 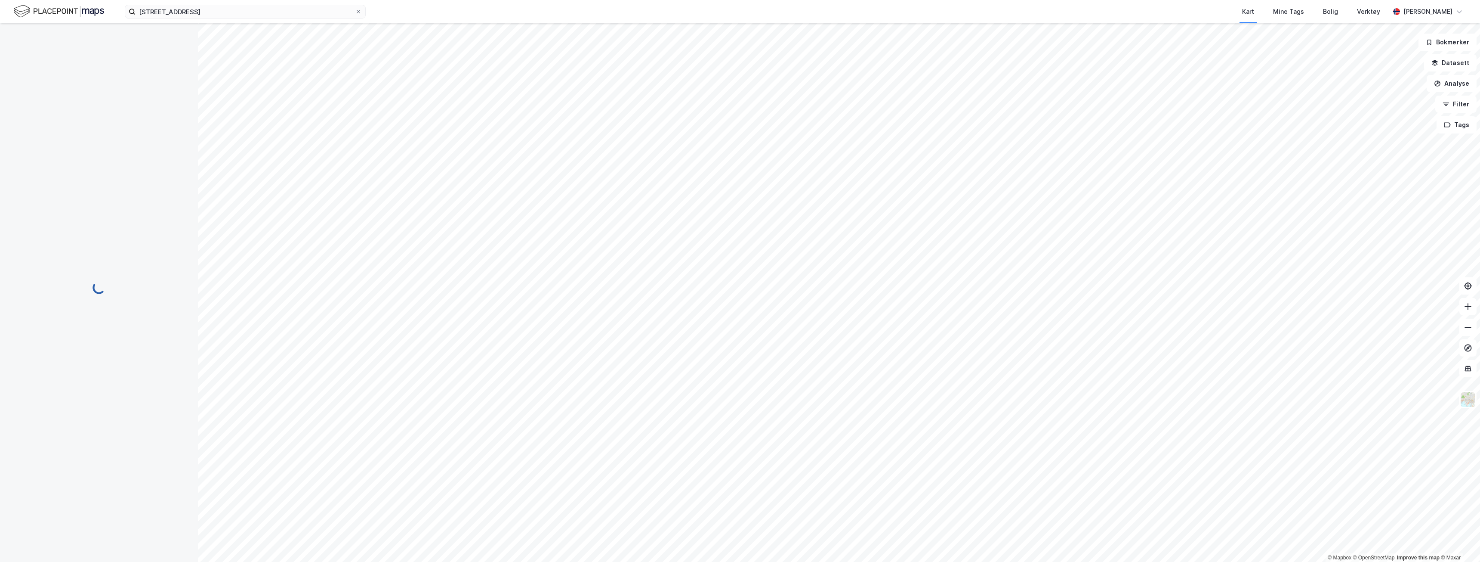 I want to click on div: Mine Tags, so click(x=1289, y=12).